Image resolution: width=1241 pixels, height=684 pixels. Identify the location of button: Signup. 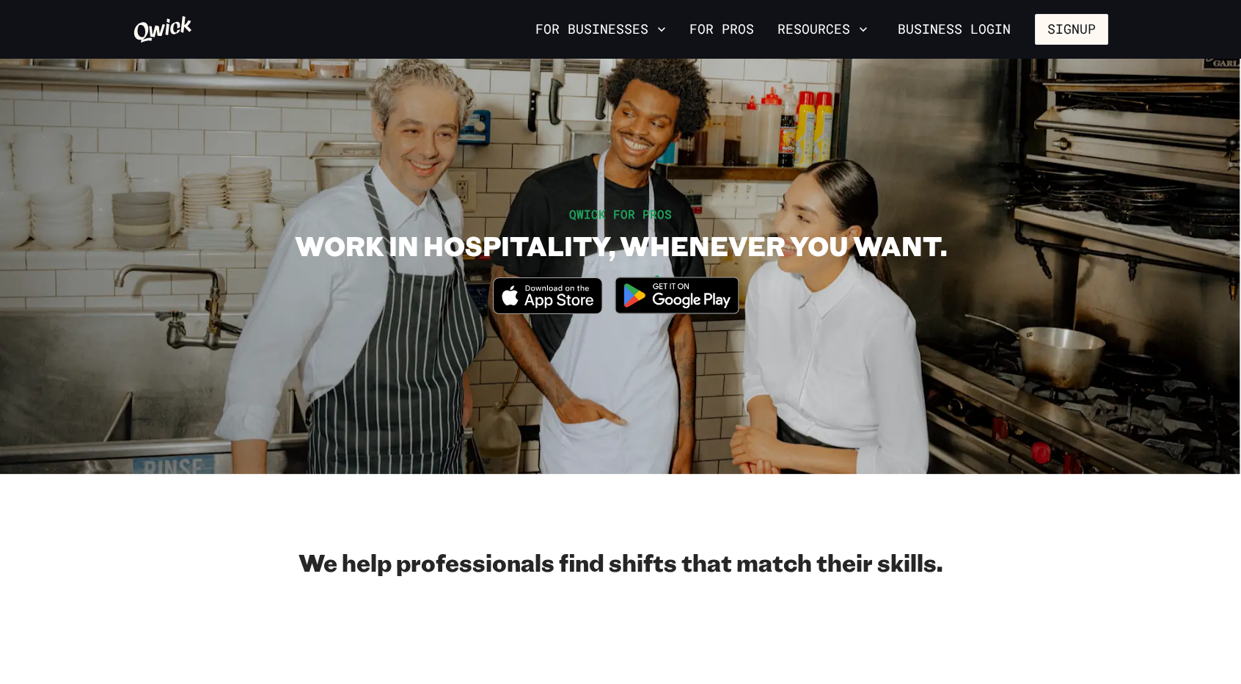
(1072, 29).